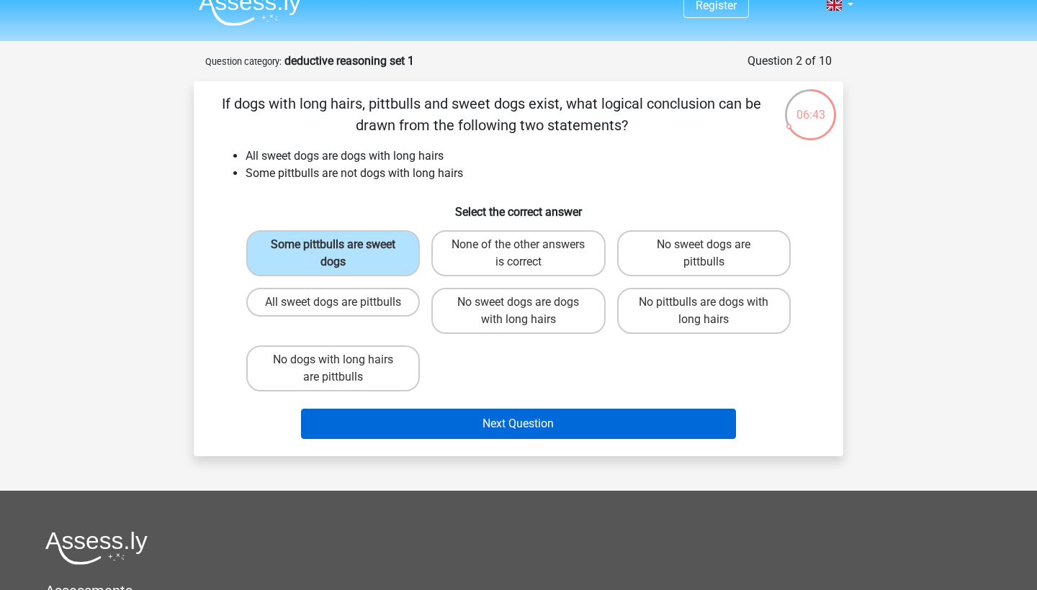 The image size is (1037, 590). Describe the element at coordinates (491, 114) in the screenshot. I see `p: If dogs with long hairs, pittbulls and sweet dogs exist, what logical conclusion can be drawn fro...` at that location.